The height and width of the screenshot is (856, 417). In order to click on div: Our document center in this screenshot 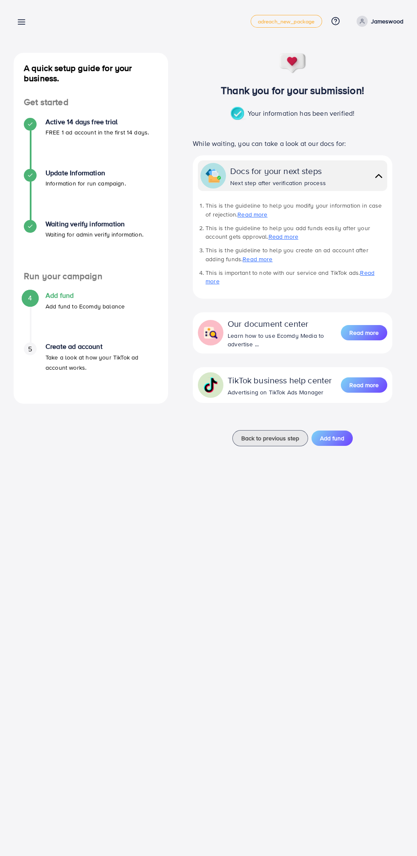, I will do `click(284, 323)`.